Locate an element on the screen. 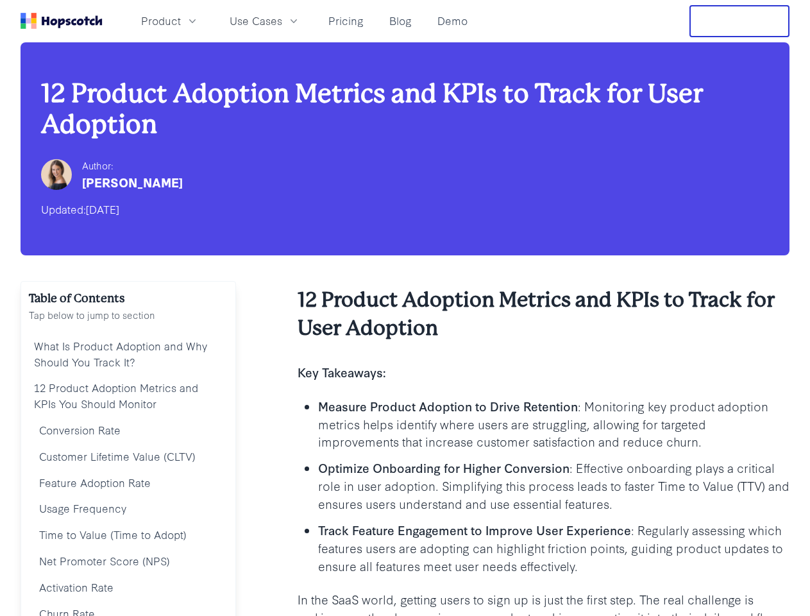  h2: Table of Contents is located at coordinates (128, 298).